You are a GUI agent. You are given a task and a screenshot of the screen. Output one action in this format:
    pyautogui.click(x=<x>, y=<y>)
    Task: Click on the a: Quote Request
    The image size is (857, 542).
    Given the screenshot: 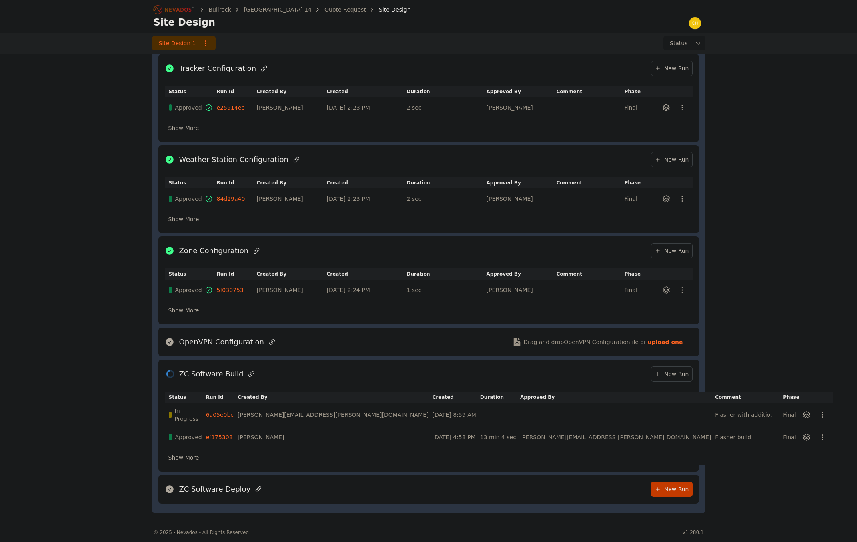 What is the action you would take?
    pyautogui.click(x=345, y=10)
    